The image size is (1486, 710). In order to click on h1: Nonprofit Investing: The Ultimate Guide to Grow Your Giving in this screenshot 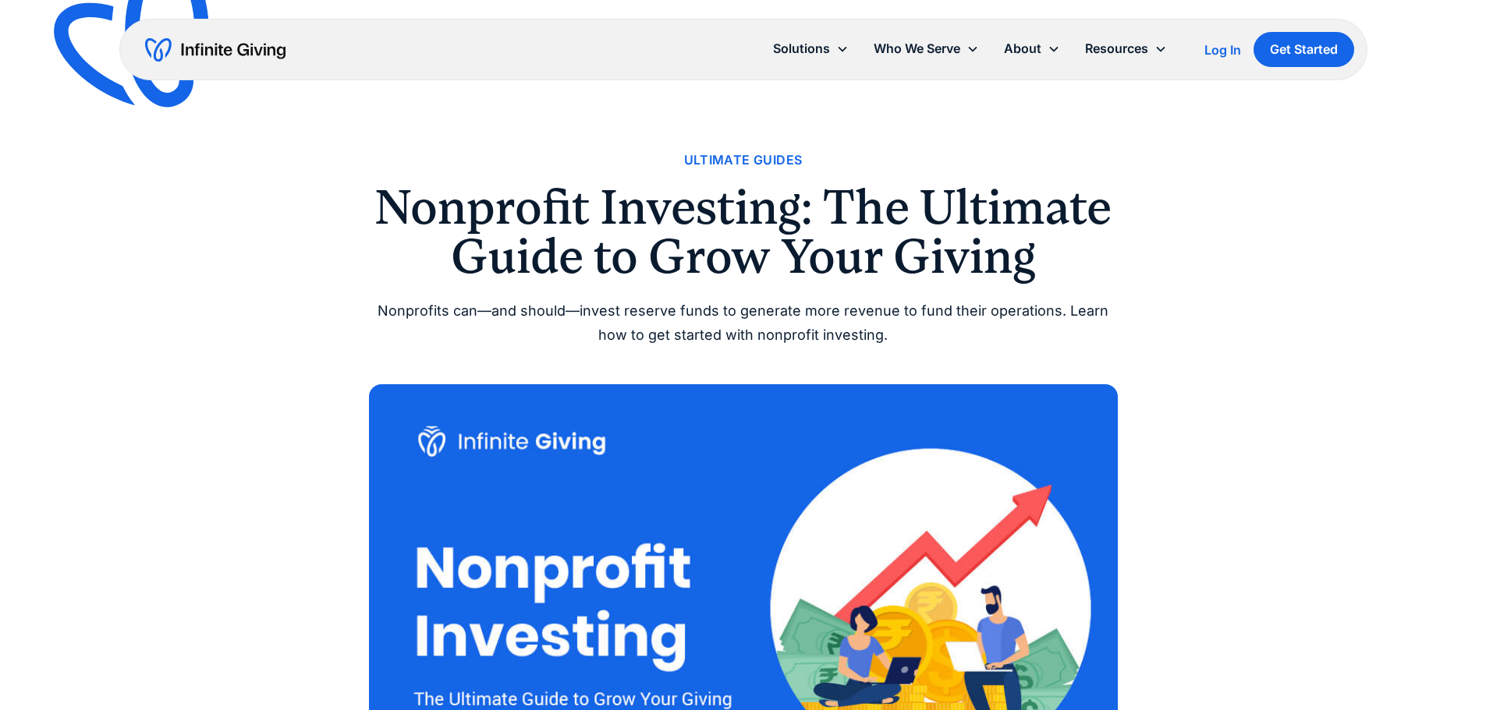, I will do `click(743, 232)`.